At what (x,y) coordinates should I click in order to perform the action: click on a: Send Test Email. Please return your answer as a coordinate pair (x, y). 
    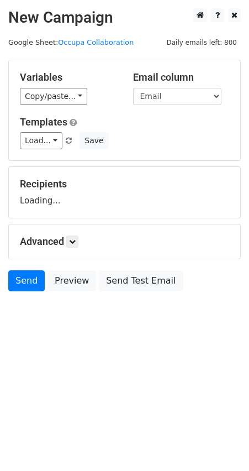
    Looking at the image, I should click on (141, 281).